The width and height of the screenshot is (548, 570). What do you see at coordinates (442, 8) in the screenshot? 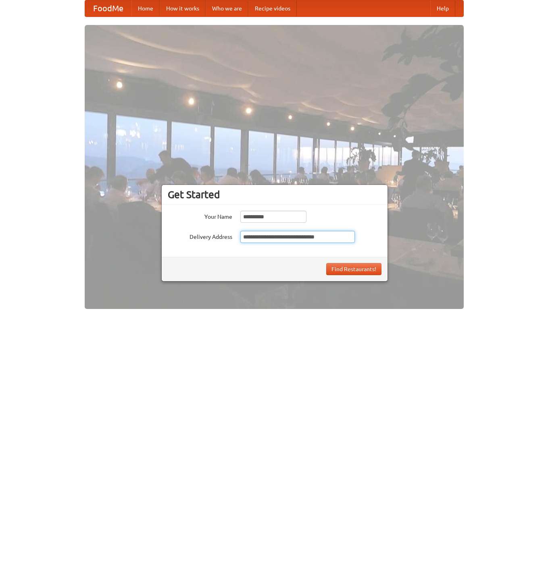
I see `a: Help` at bounding box center [442, 8].